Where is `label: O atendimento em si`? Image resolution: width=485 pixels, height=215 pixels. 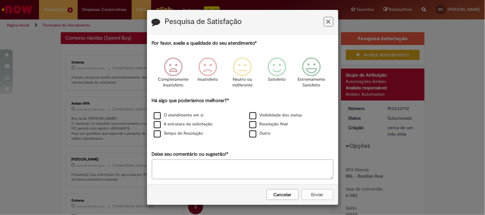
label: O atendimento em si is located at coordinates (179, 115).